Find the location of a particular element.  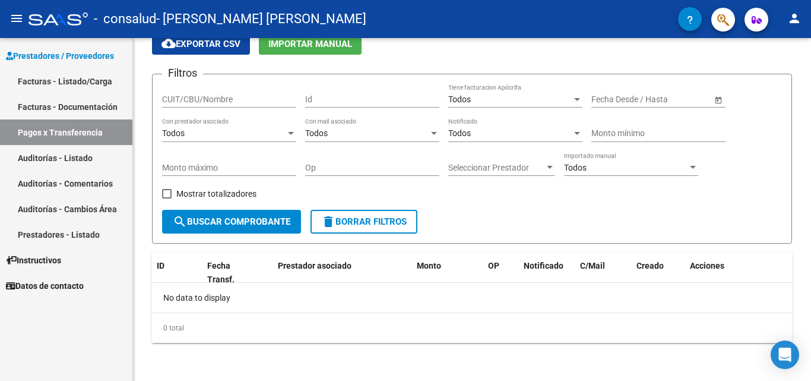

button: Borrar Filtros is located at coordinates (364, 221).